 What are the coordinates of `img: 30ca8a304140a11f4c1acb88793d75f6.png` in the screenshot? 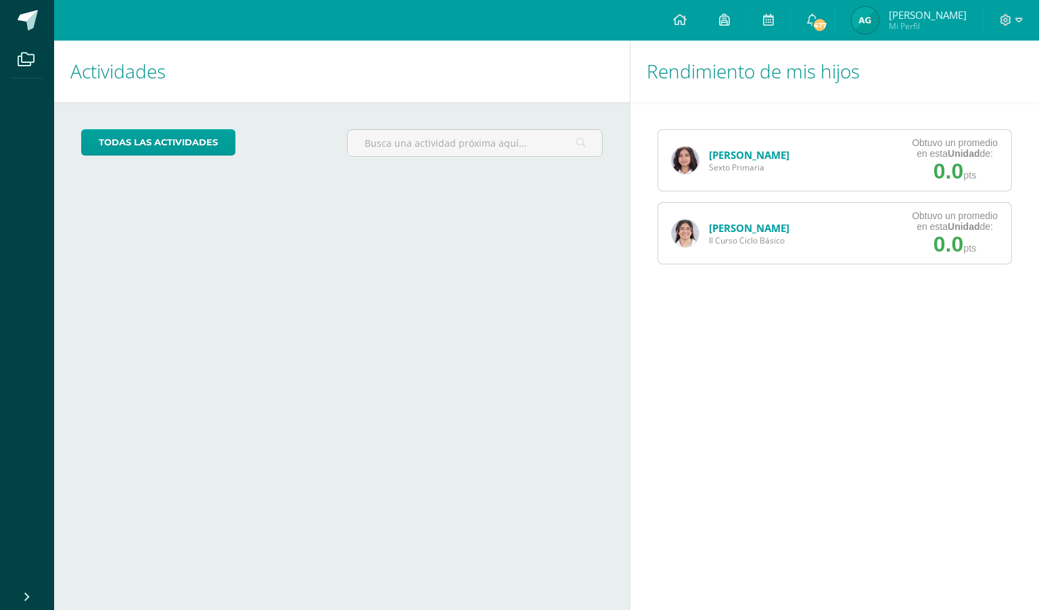 It's located at (685, 233).